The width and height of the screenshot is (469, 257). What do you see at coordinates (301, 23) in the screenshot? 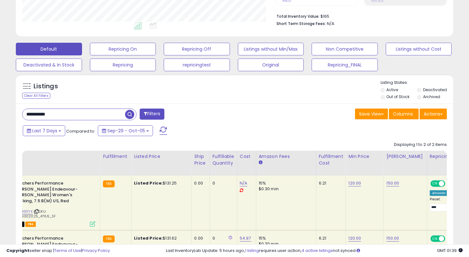
I see `b: Short Term Storage Fees:` at bounding box center [301, 23].